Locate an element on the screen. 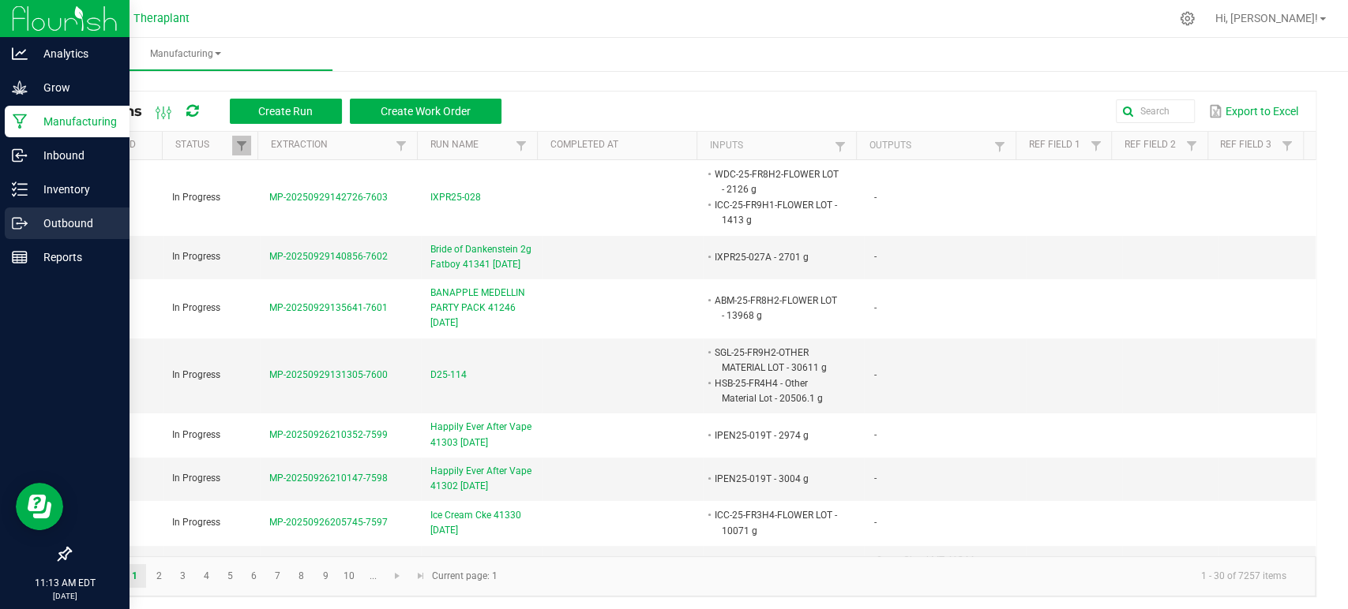  span: MP-20250929131305-7600 is located at coordinates (328, 375).